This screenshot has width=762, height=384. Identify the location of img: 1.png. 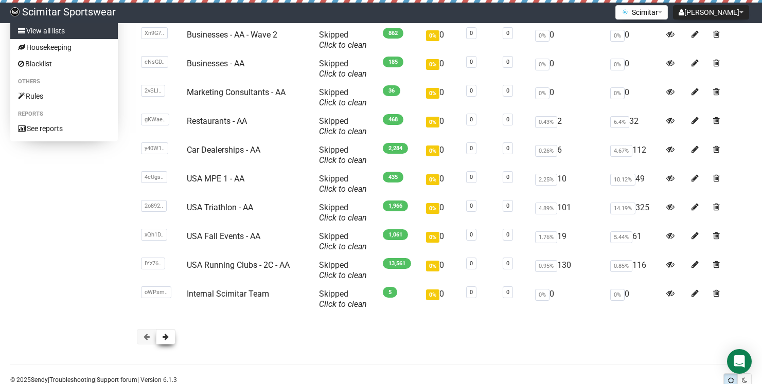
(625, 12).